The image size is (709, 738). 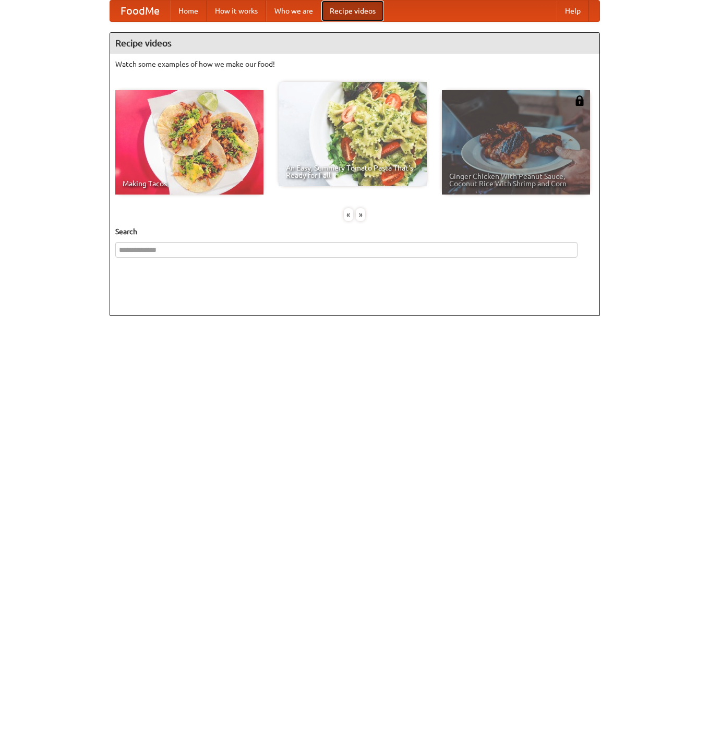 What do you see at coordinates (294, 11) in the screenshot?
I see `a: Who we are` at bounding box center [294, 11].